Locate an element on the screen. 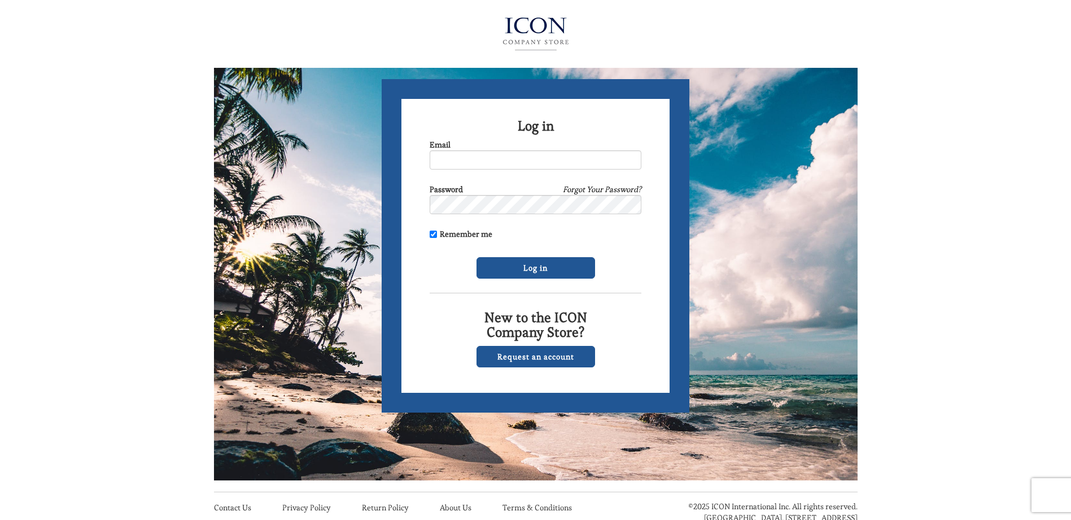 This screenshot has height=520, width=1071. label: Password is located at coordinates (446, 189).